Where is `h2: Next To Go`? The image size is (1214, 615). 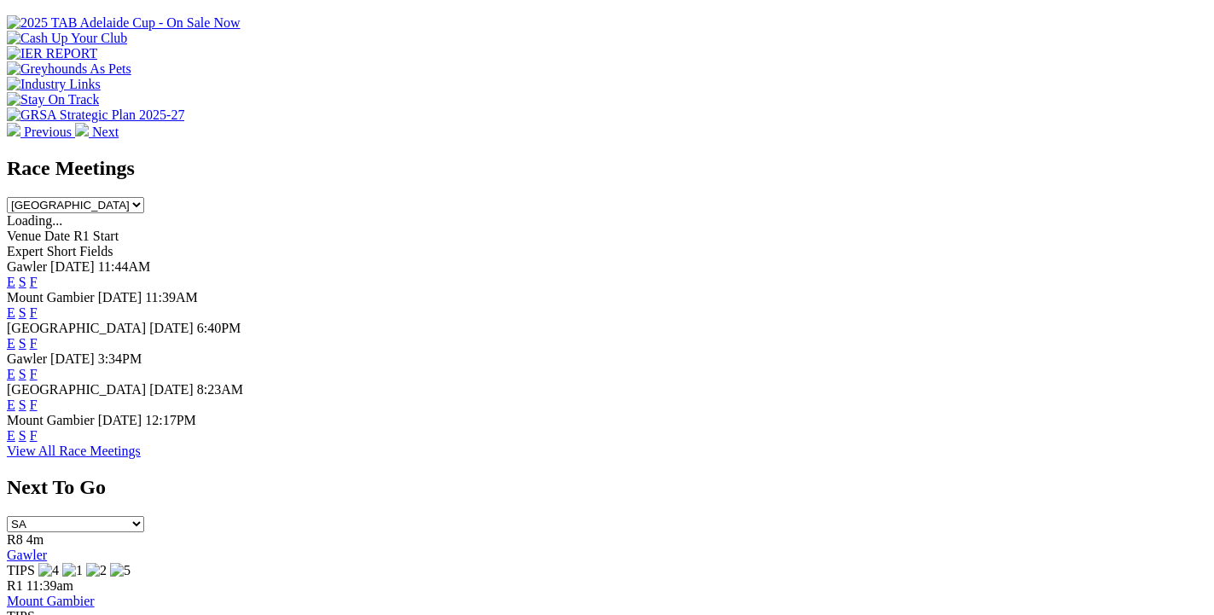
h2: Next To Go is located at coordinates (607, 487).